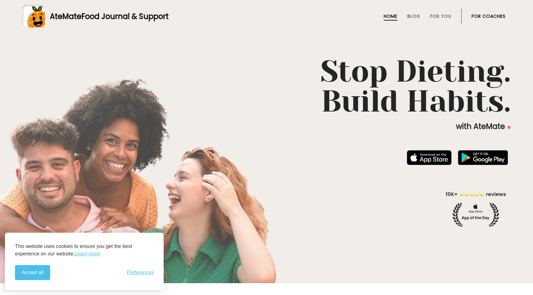 This screenshot has height=295, width=533. I want to click on a: Learn more, so click(87, 254).